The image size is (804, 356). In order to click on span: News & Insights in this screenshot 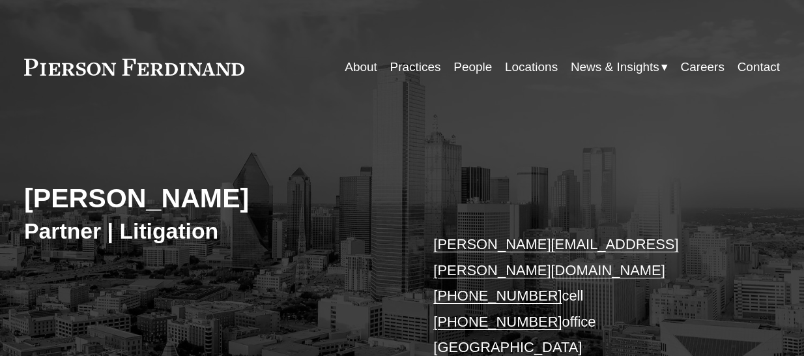, I will do `click(615, 67)`.